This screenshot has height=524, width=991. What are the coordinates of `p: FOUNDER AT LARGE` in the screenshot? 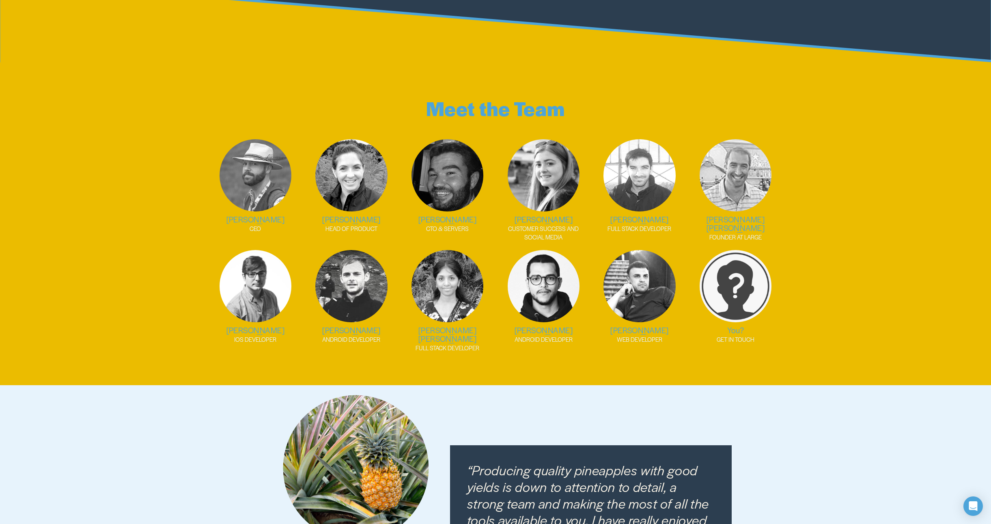 It's located at (735, 237).